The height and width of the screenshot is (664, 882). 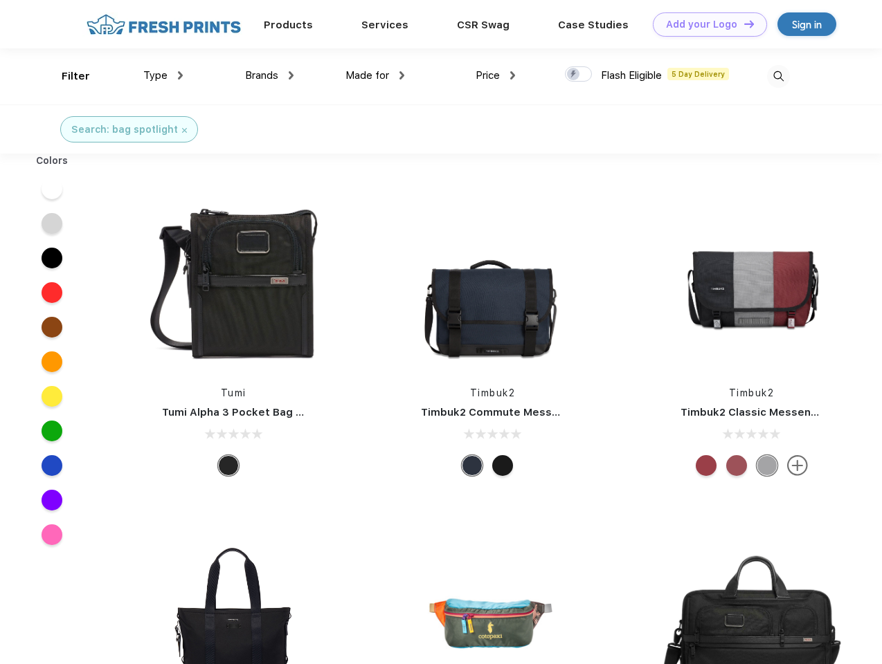 What do you see at coordinates (631, 75) in the screenshot?
I see `span: Flash Eligible` at bounding box center [631, 75].